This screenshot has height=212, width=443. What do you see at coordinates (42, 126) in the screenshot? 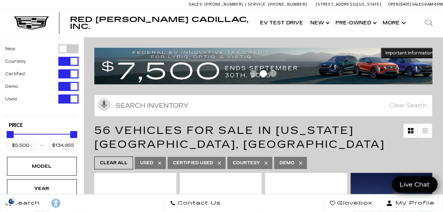
I see `h5: Price` at bounding box center [42, 126].